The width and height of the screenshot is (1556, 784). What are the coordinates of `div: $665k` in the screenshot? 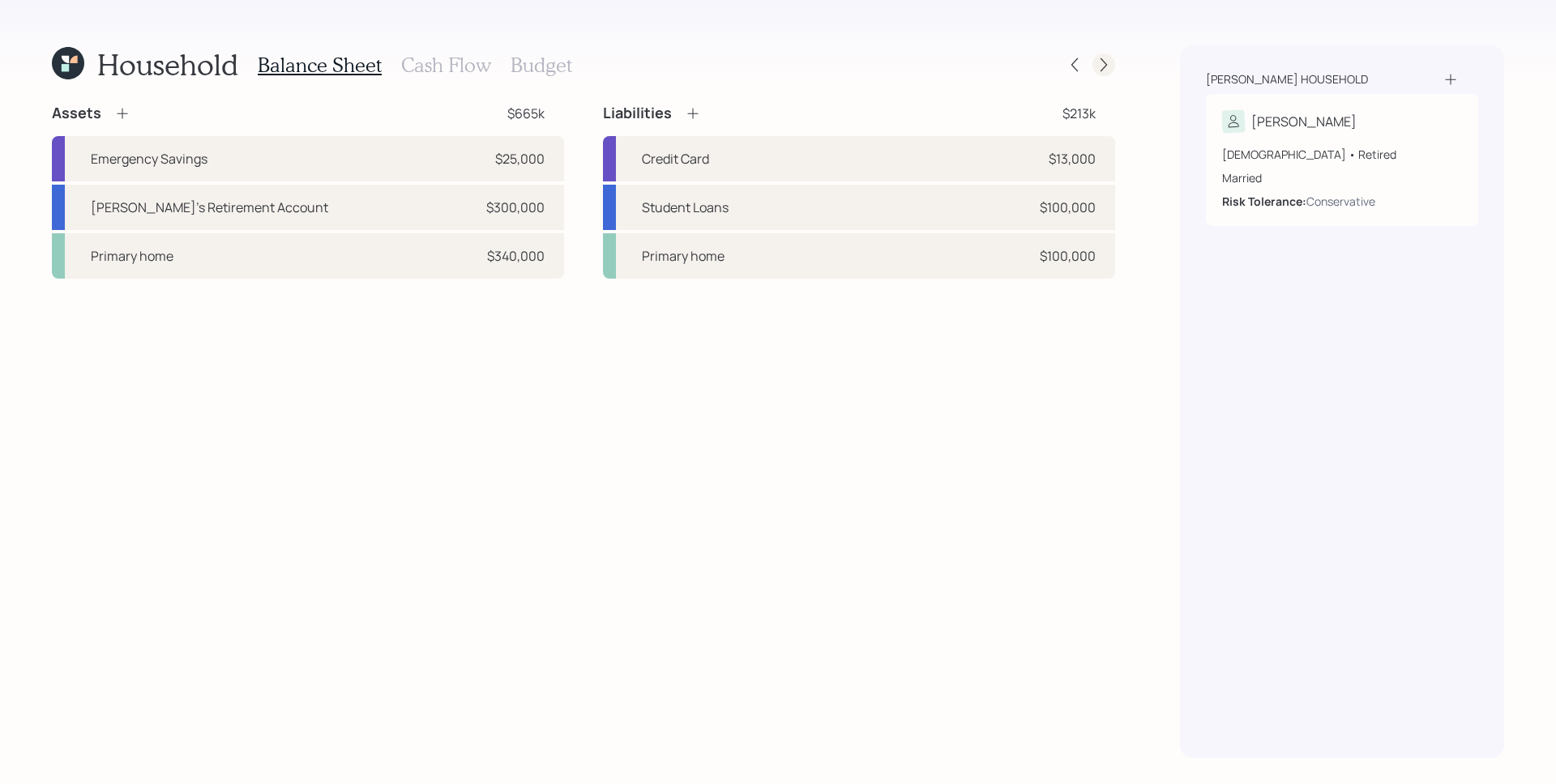 It's located at (526, 114).